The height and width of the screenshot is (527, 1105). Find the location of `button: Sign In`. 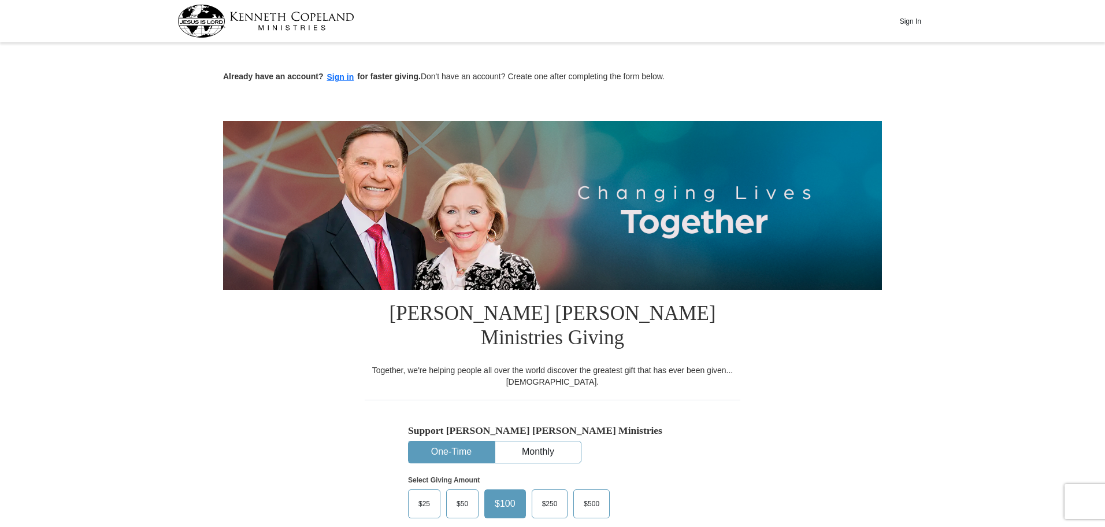

button: Sign In is located at coordinates (911, 21).